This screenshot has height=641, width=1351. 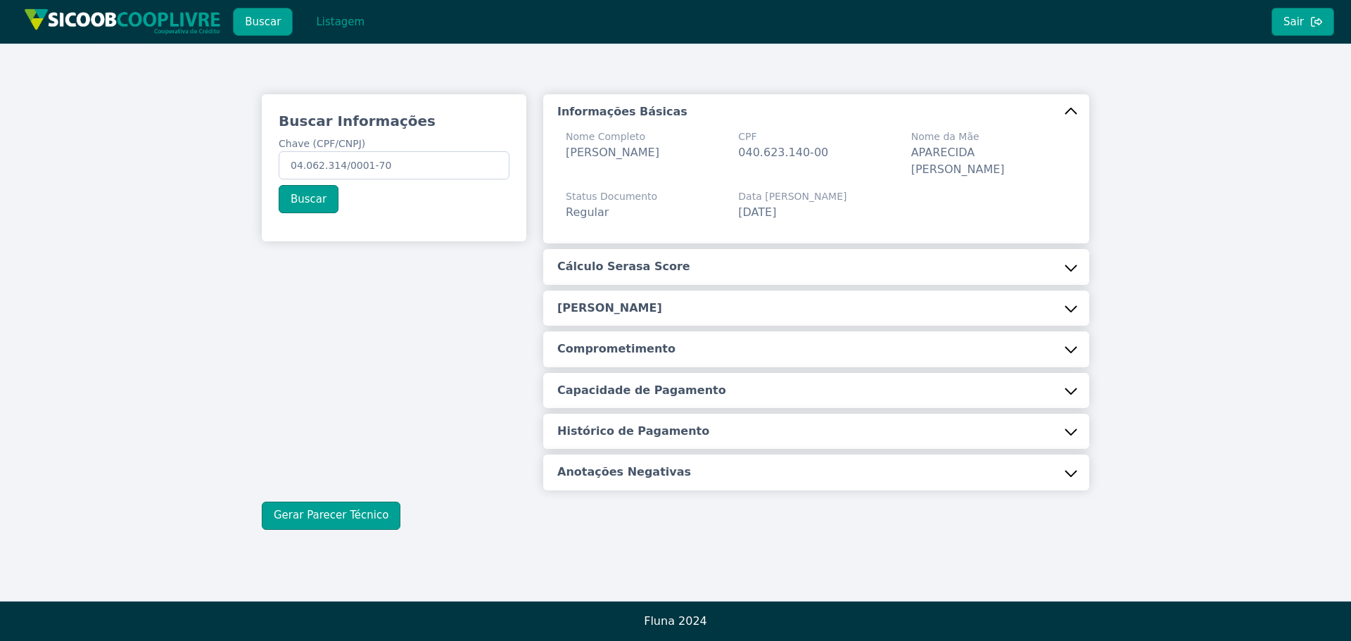 I want to click on span: Regular, so click(x=587, y=212).